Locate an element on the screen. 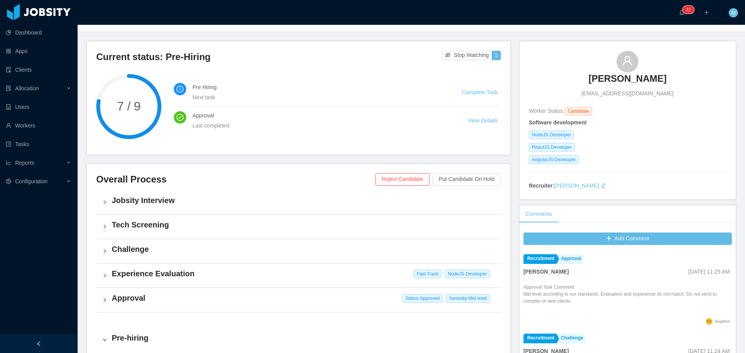 The height and width of the screenshot is (353, 745). h3: Overall Process is located at coordinates (235, 180).